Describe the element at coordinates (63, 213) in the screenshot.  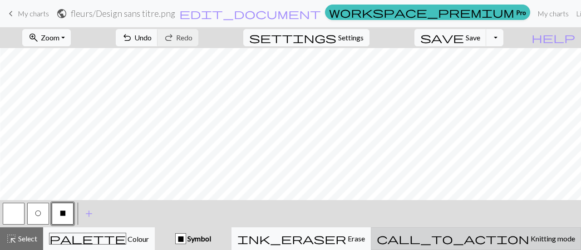
I see `span: no stitch` at that location.